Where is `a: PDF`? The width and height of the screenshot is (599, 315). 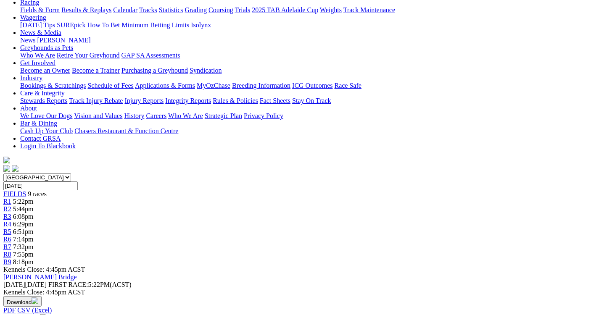
a: PDF is located at coordinates (9, 310).